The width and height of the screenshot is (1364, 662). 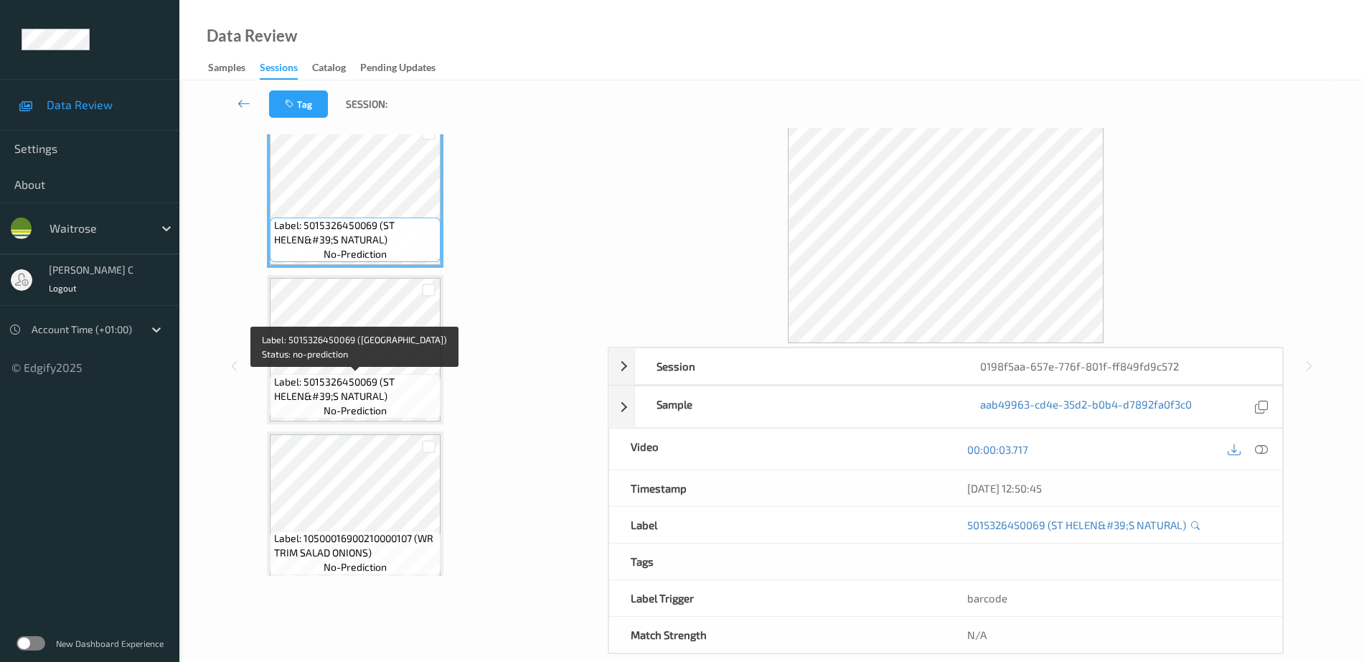 I want to click on a: Pending Updates, so click(x=405, y=68).